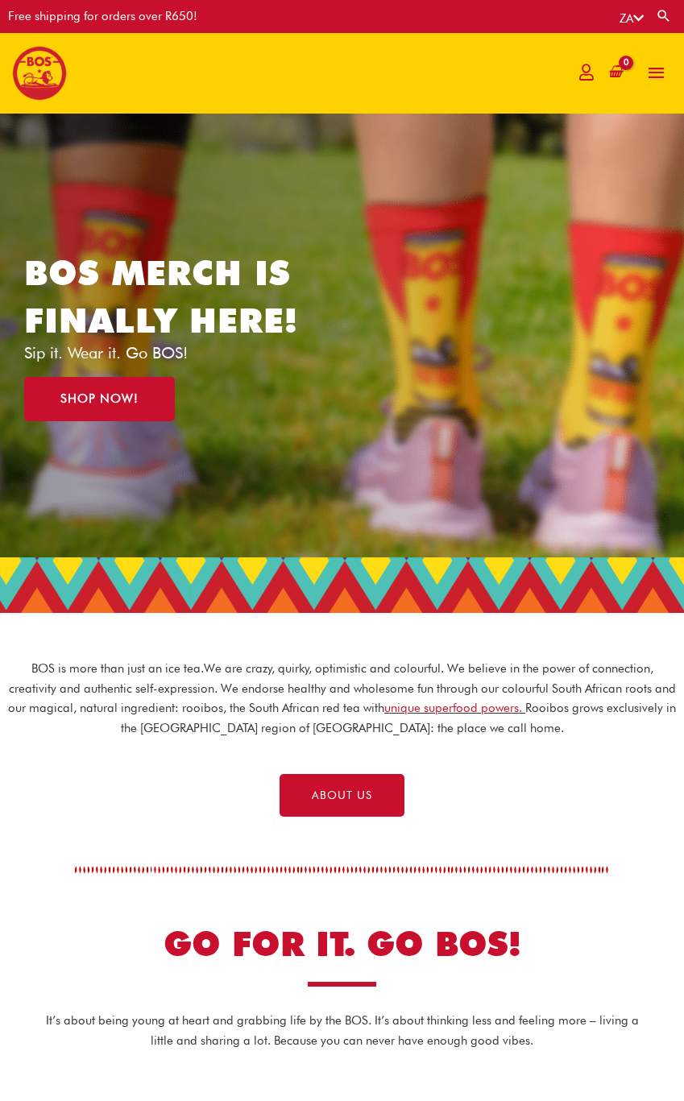 Image resolution: width=684 pixels, height=1101 pixels. I want to click on a: ZA, so click(632, 19).